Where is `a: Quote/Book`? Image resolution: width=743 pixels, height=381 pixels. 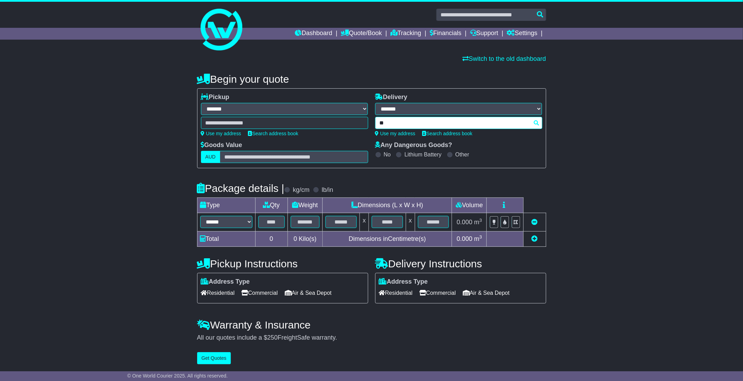 a: Quote/Book is located at coordinates (361, 34).